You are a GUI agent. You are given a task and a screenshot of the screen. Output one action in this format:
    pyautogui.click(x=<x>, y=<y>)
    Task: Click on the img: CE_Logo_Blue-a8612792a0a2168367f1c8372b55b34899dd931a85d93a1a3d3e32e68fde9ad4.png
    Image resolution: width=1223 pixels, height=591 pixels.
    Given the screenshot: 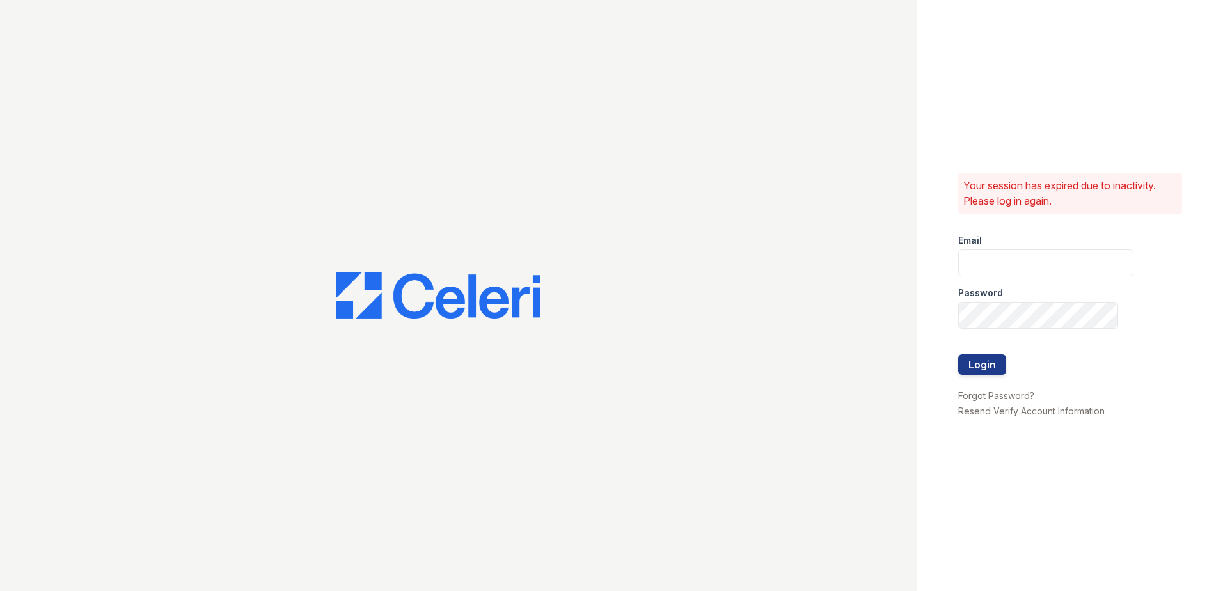 What is the action you would take?
    pyautogui.click(x=438, y=295)
    